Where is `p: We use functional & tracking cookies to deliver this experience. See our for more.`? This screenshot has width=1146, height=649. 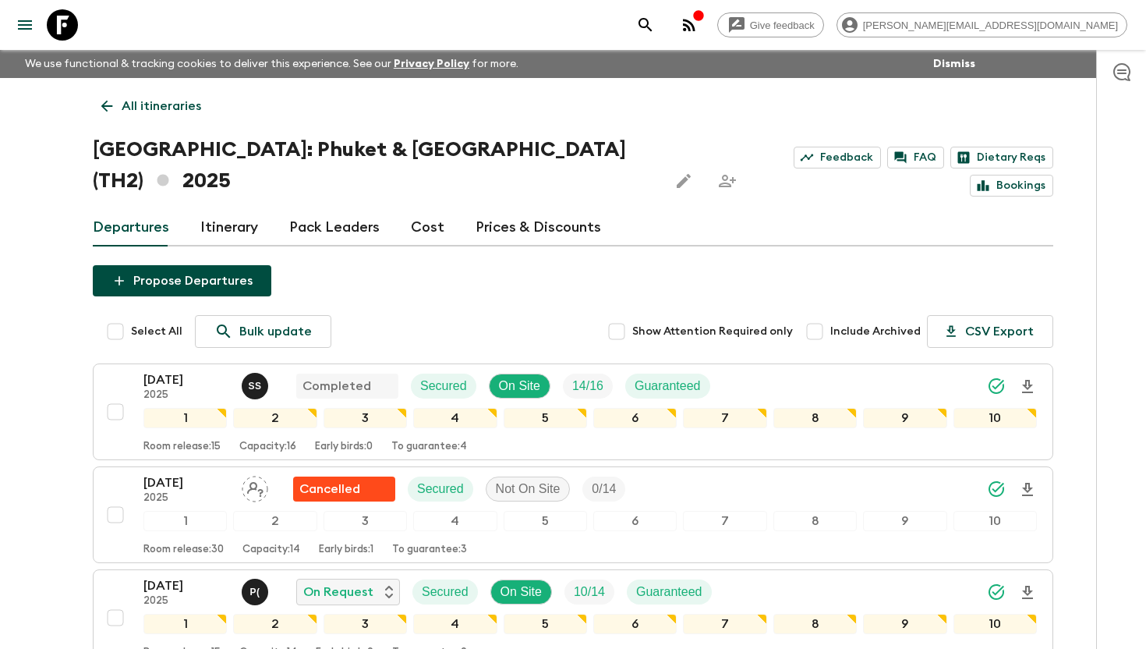 p: We use functional & tracking cookies to deliver this experience. See our for more. is located at coordinates (271, 64).